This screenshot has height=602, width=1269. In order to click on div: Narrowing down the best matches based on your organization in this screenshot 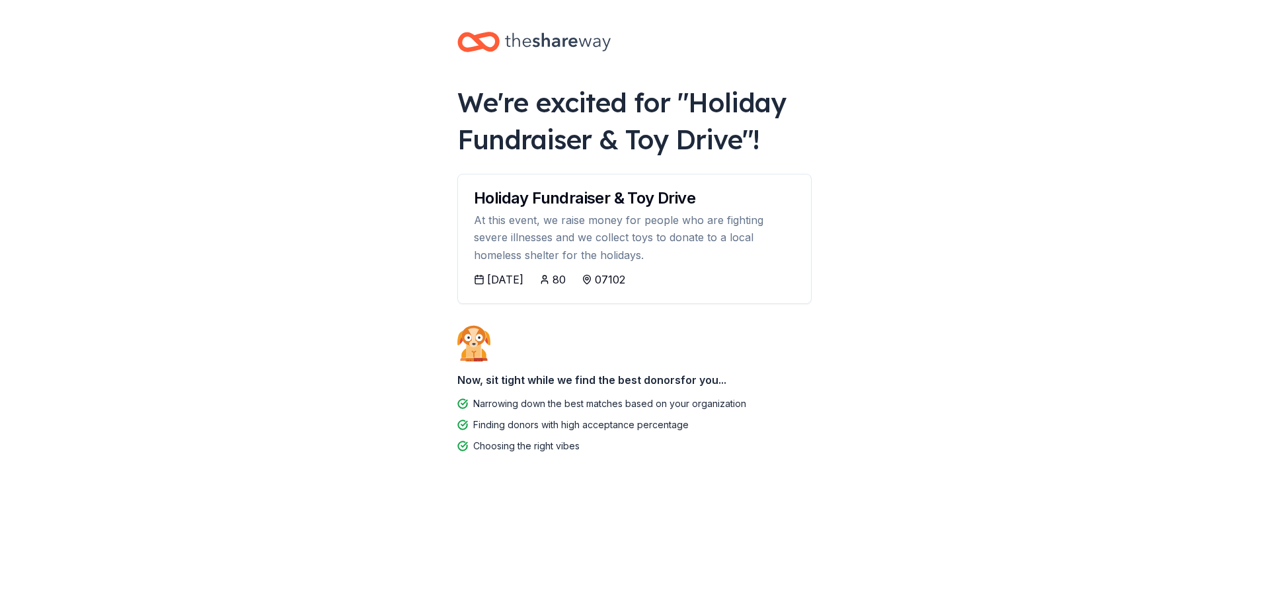, I will do `click(609, 404)`.